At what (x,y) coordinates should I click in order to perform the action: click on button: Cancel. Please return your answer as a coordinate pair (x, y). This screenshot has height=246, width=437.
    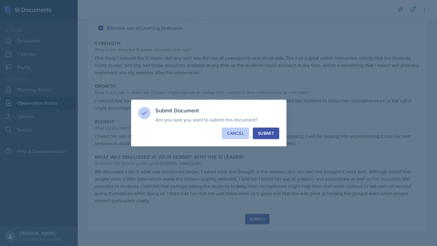
    Looking at the image, I should click on (236, 134).